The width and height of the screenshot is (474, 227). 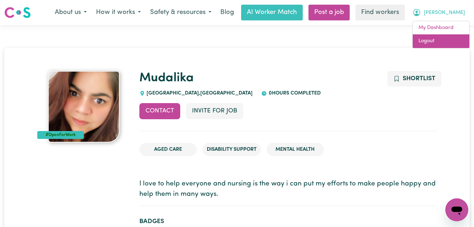 I want to click on div: My Account, so click(x=441, y=34).